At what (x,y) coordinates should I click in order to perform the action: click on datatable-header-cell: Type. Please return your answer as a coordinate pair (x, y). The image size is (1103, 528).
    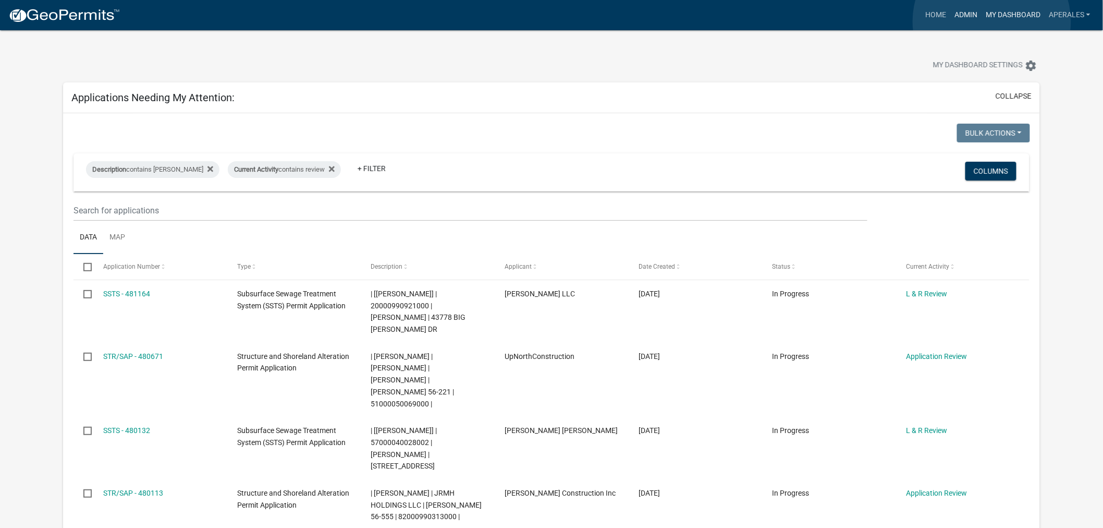
    Looking at the image, I should click on (294, 266).